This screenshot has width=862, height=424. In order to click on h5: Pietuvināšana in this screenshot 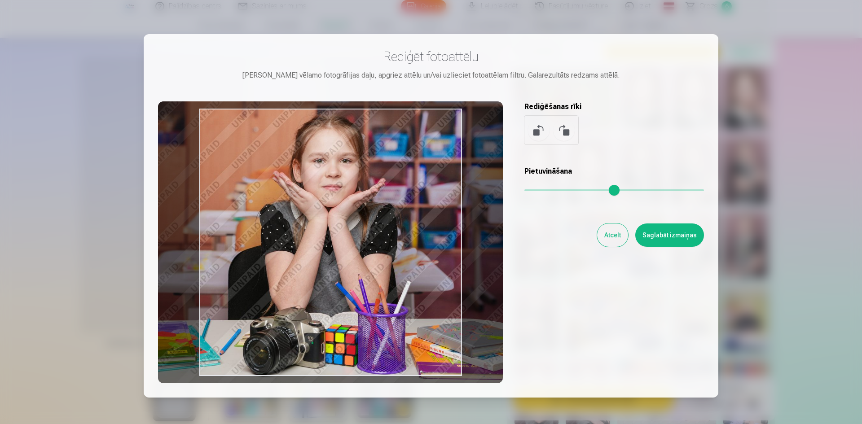, I will do `click(614, 172)`.